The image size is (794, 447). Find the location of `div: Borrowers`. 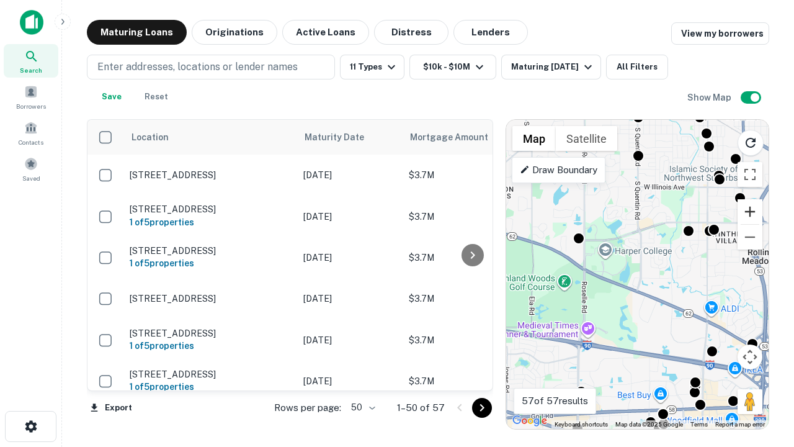

div: Borrowers is located at coordinates (31, 97).